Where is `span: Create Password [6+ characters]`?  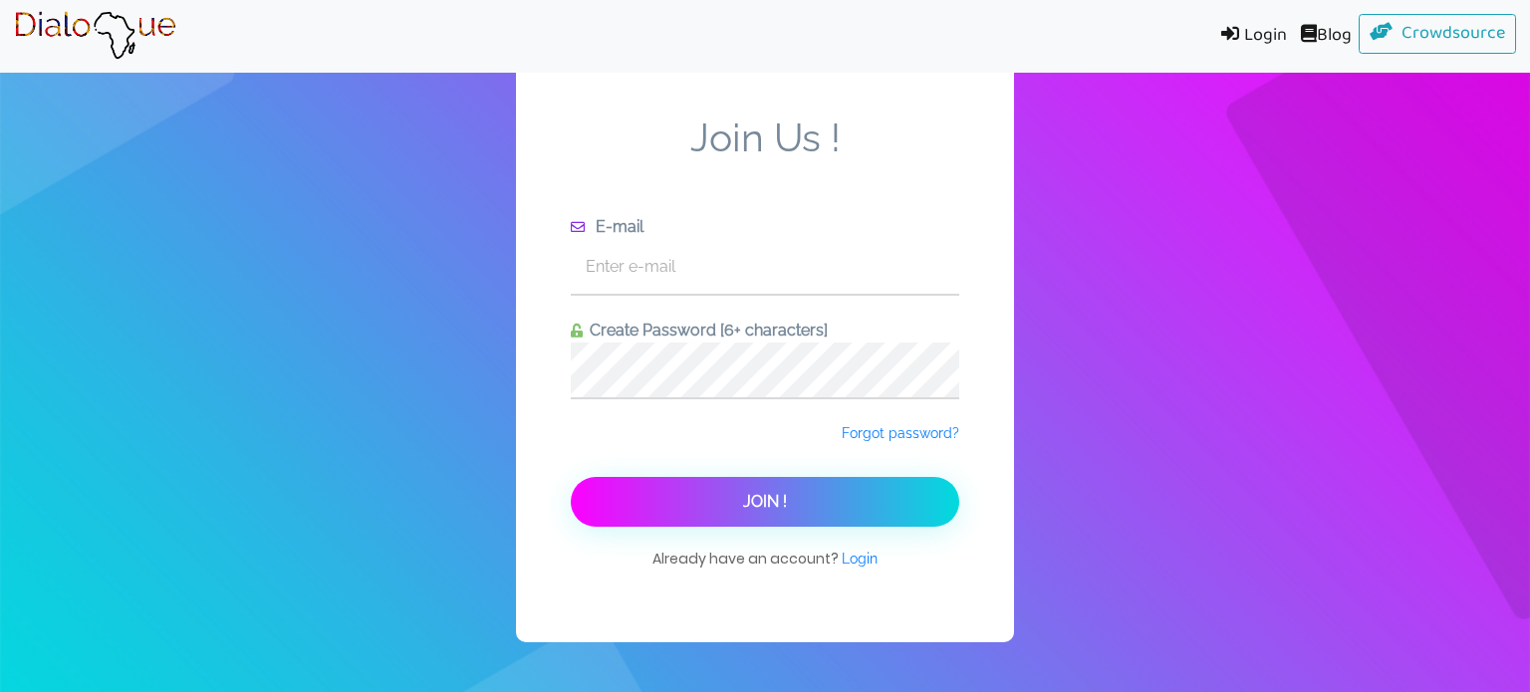 span: Create Password [6+ characters] is located at coordinates (705, 330).